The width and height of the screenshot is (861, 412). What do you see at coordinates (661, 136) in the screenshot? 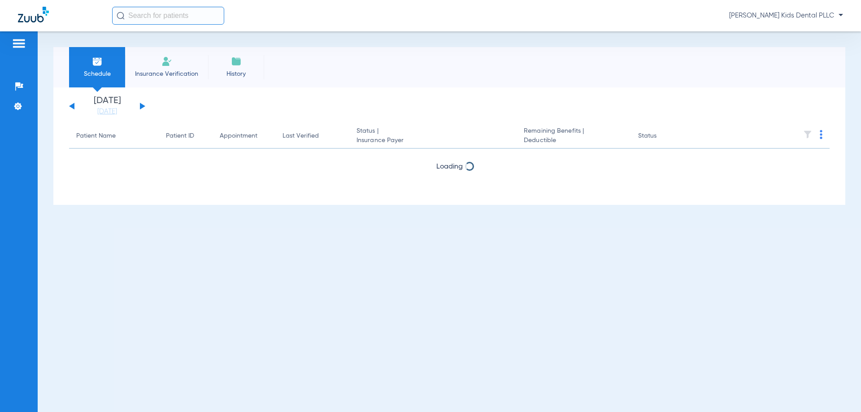
I see `th: Status` at bounding box center [661, 136].